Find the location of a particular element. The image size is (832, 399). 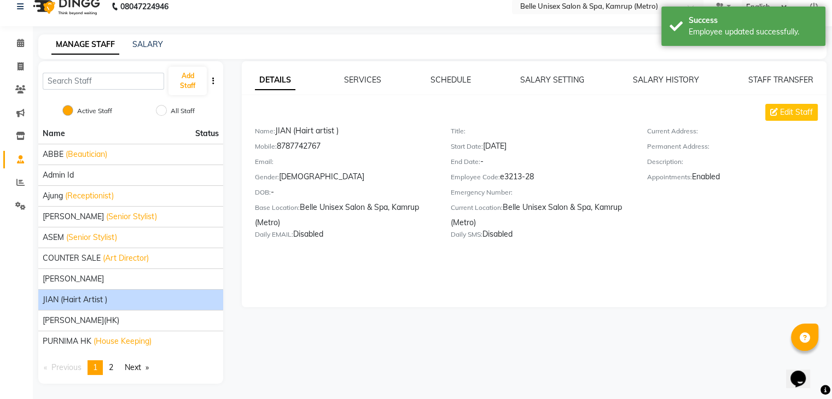

label: Daily SMS: is located at coordinates (467, 235).